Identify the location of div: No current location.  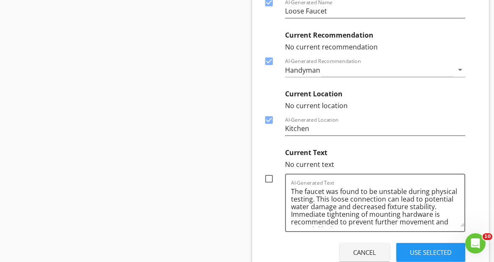
(375, 106).